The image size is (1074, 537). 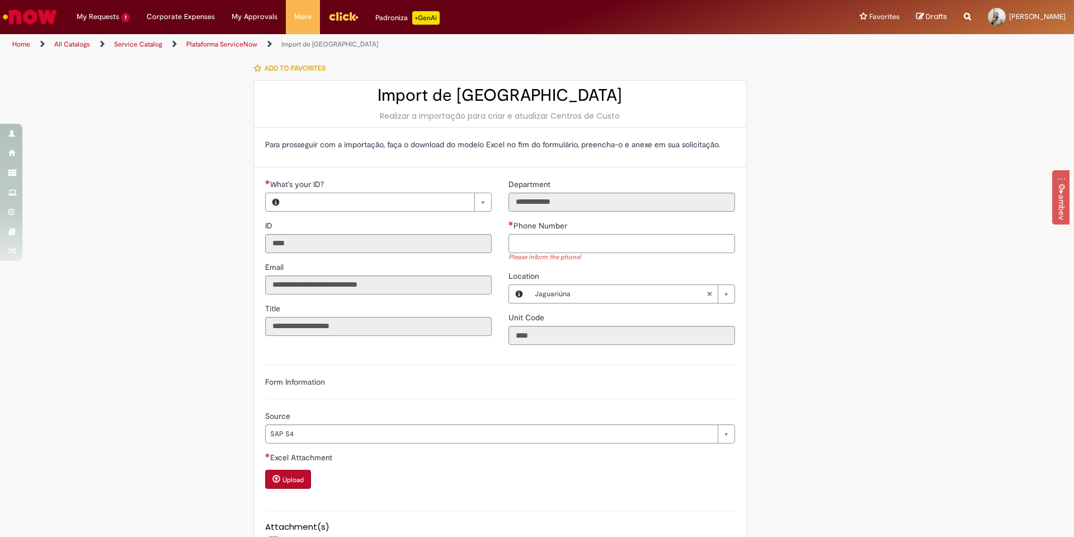 I want to click on input: ID, so click(x=378, y=243).